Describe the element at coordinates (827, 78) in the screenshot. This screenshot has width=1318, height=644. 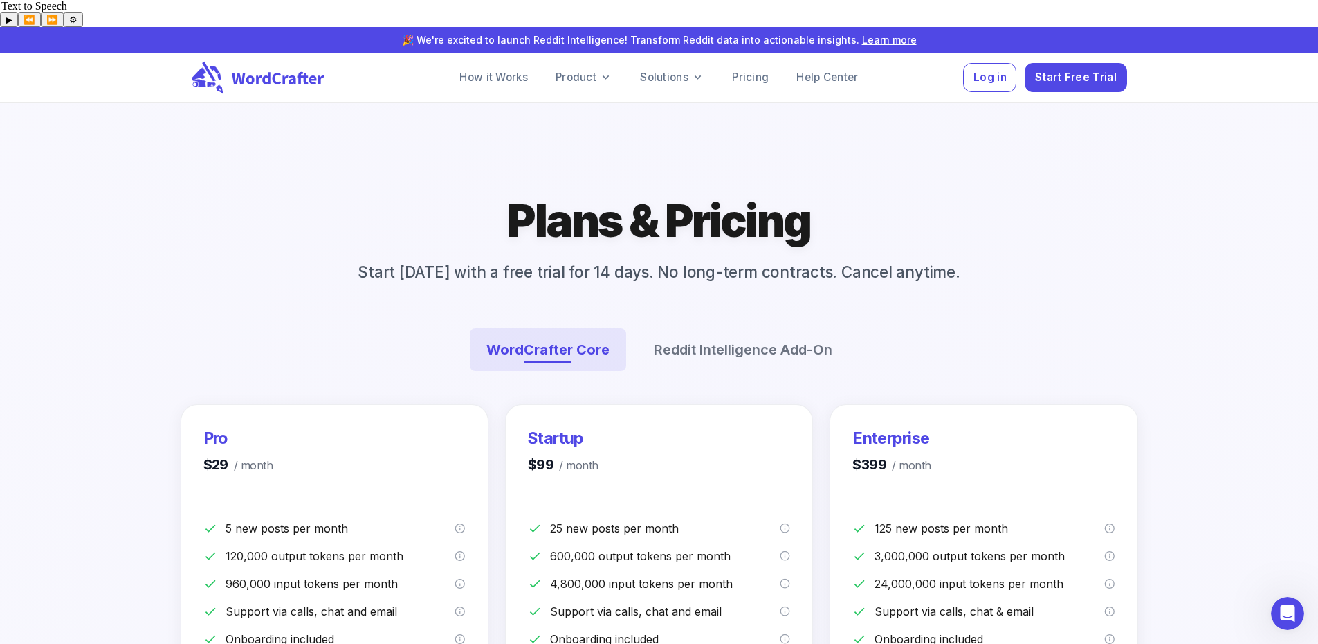
I see `a: Help Center` at that location.